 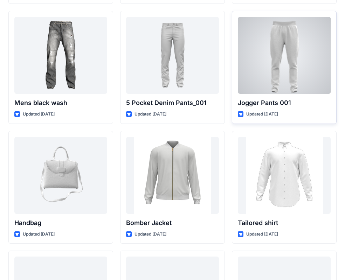 I want to click on p: 5 Pocket Denim Pants_001, so click(x=172, y=103).